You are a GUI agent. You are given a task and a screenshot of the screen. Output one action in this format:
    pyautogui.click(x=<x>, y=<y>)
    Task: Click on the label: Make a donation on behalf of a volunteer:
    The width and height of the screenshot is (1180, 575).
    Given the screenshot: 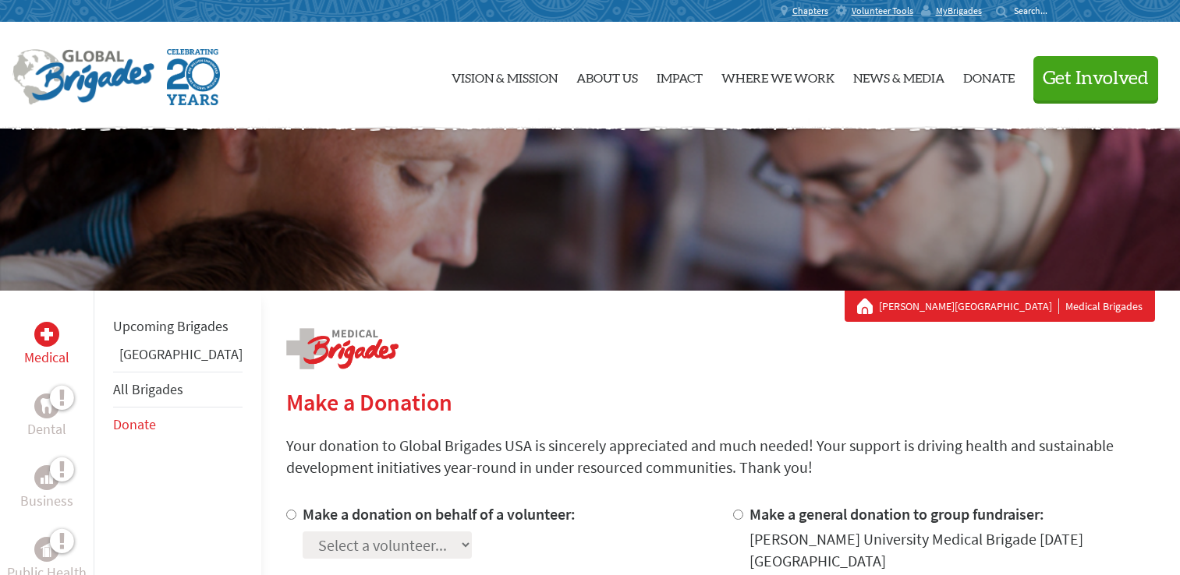 What is the action you would take?
    pyautogui.click(x=439, y=514)
    